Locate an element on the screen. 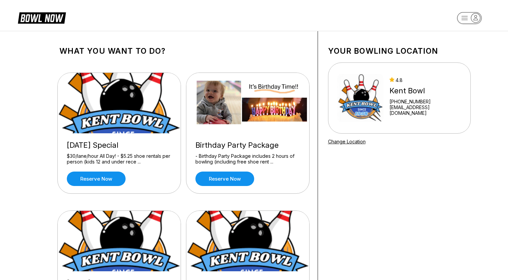 This screenshot has width=508, height=280. img: Wednesday Special is located at coordinates (119, 103).